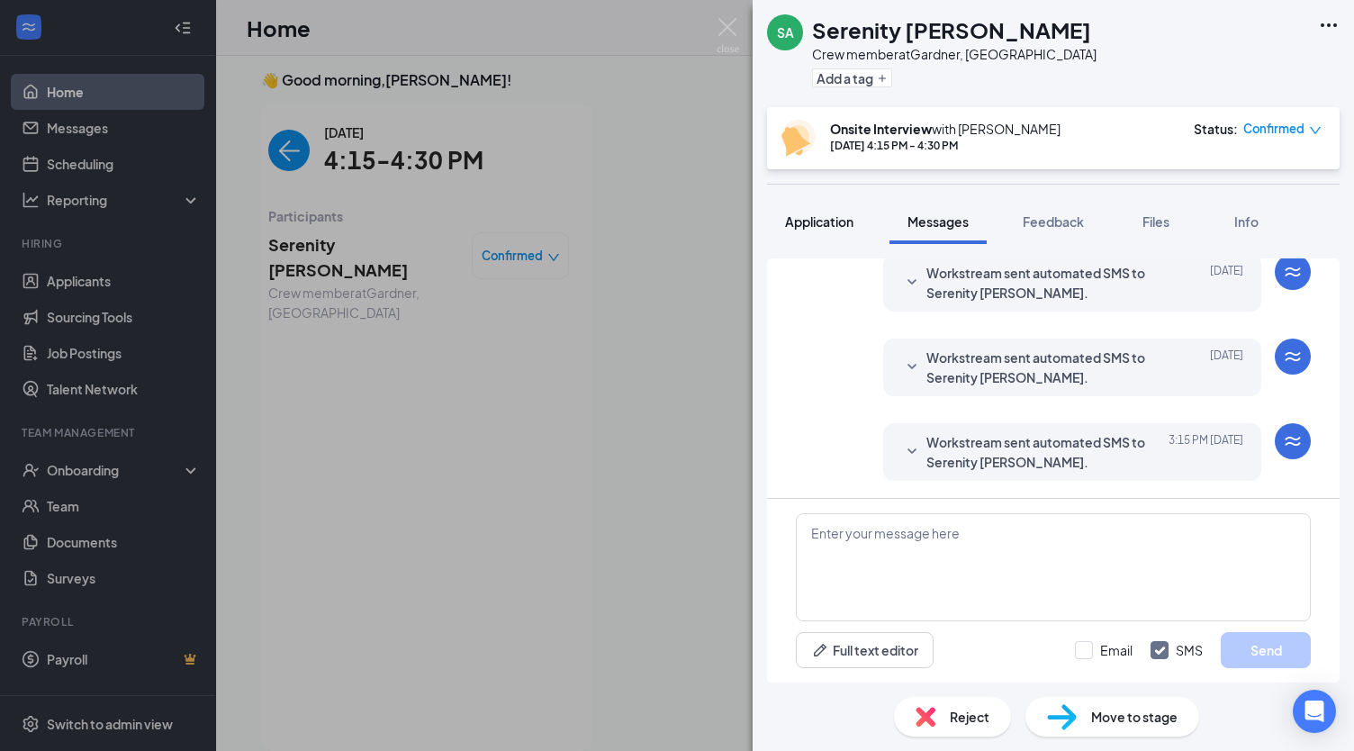 The width and height of the screenshot is (1354, 751). What do you see at coordinates (883, 78) in the screenshot?
I see `svg: Plus` at bounding box center [883, 78].